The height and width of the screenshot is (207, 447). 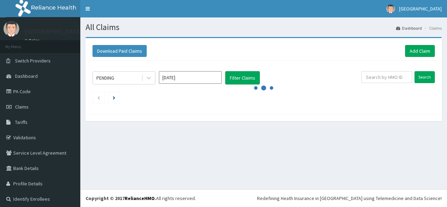 What do you see at coordinates (409, 28) in the screenshot?
I see `a: Dashboard` at bounding box center [409, 28].